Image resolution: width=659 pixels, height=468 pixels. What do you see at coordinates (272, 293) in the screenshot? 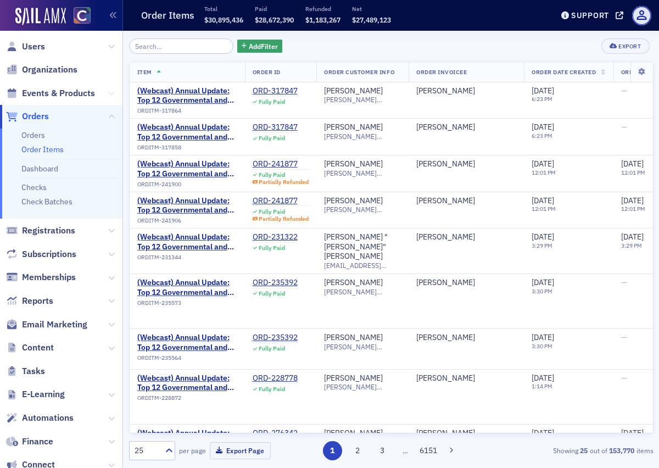
I see `div: Fully Paid` at bounding box center [272, 293].